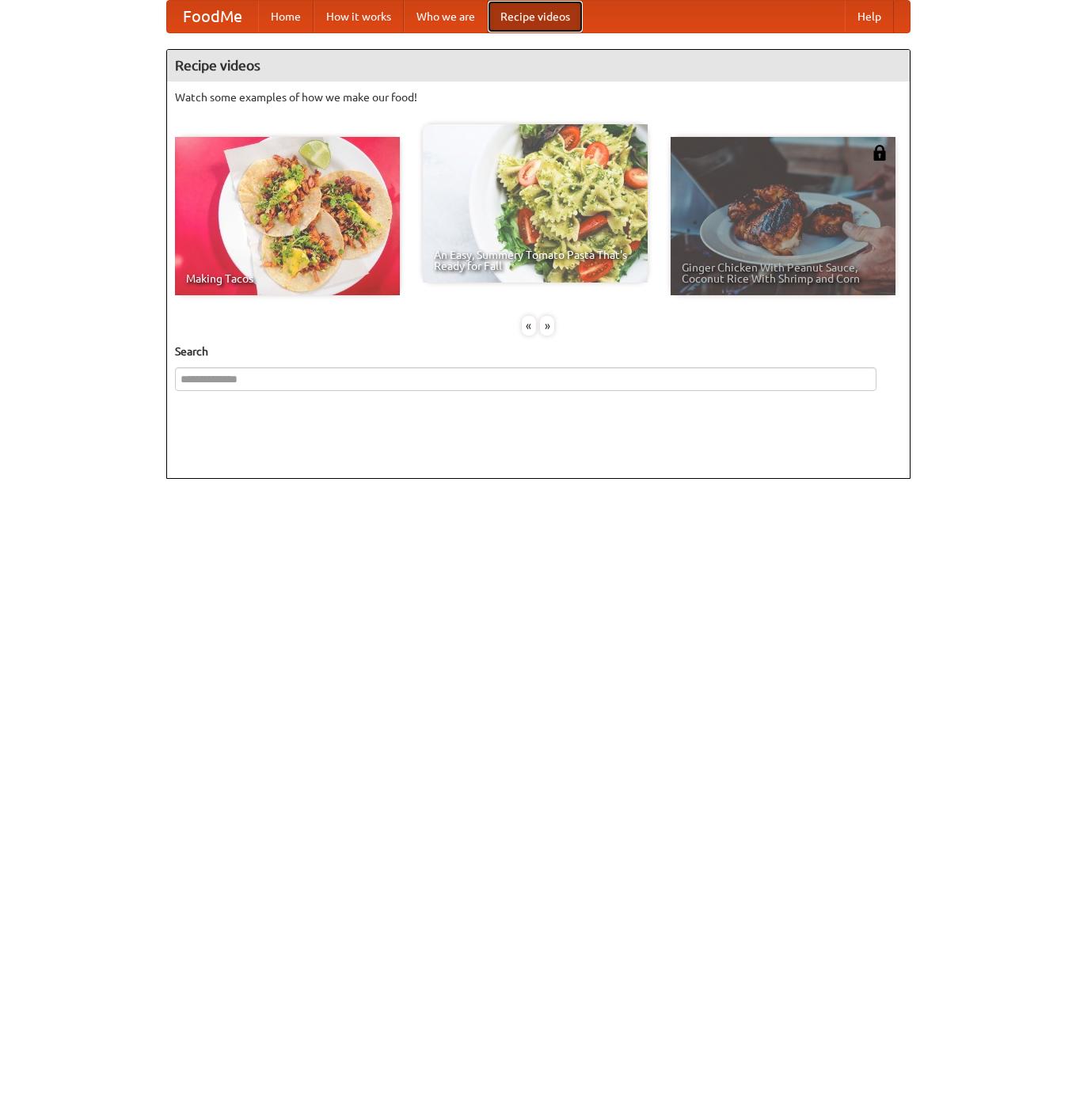  I want to click on p: Watch some examples of how we make our food!, so click(538, 98).